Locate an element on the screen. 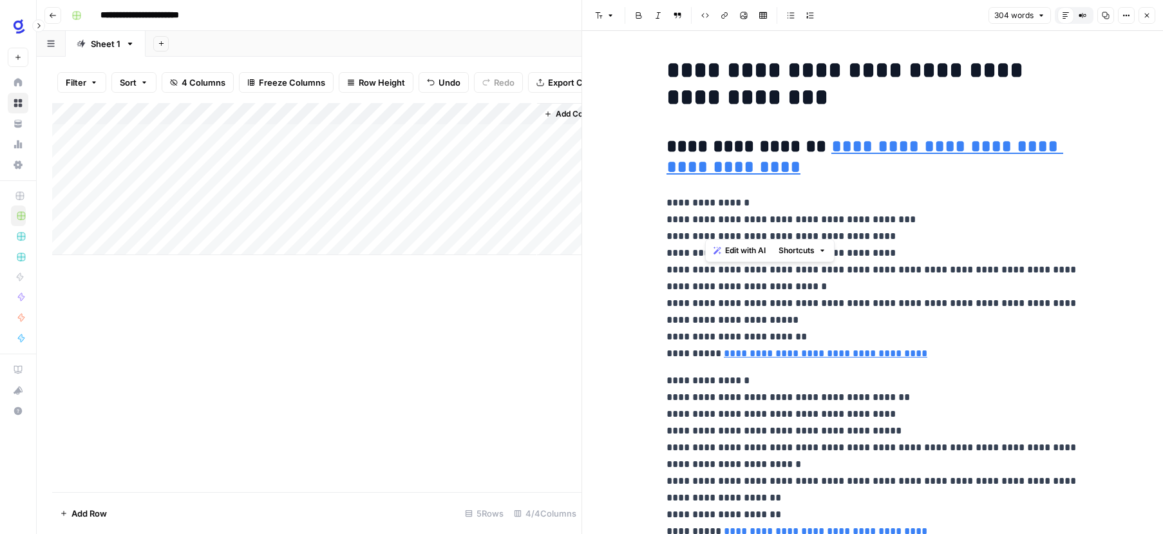 This screenshot has width=1163, height=534. button: Help + Support is located at coordinates (18, 411).